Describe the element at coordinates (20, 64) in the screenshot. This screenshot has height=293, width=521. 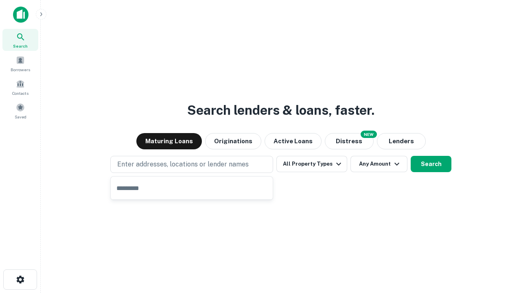
I see `div: Borrowers` at that location.